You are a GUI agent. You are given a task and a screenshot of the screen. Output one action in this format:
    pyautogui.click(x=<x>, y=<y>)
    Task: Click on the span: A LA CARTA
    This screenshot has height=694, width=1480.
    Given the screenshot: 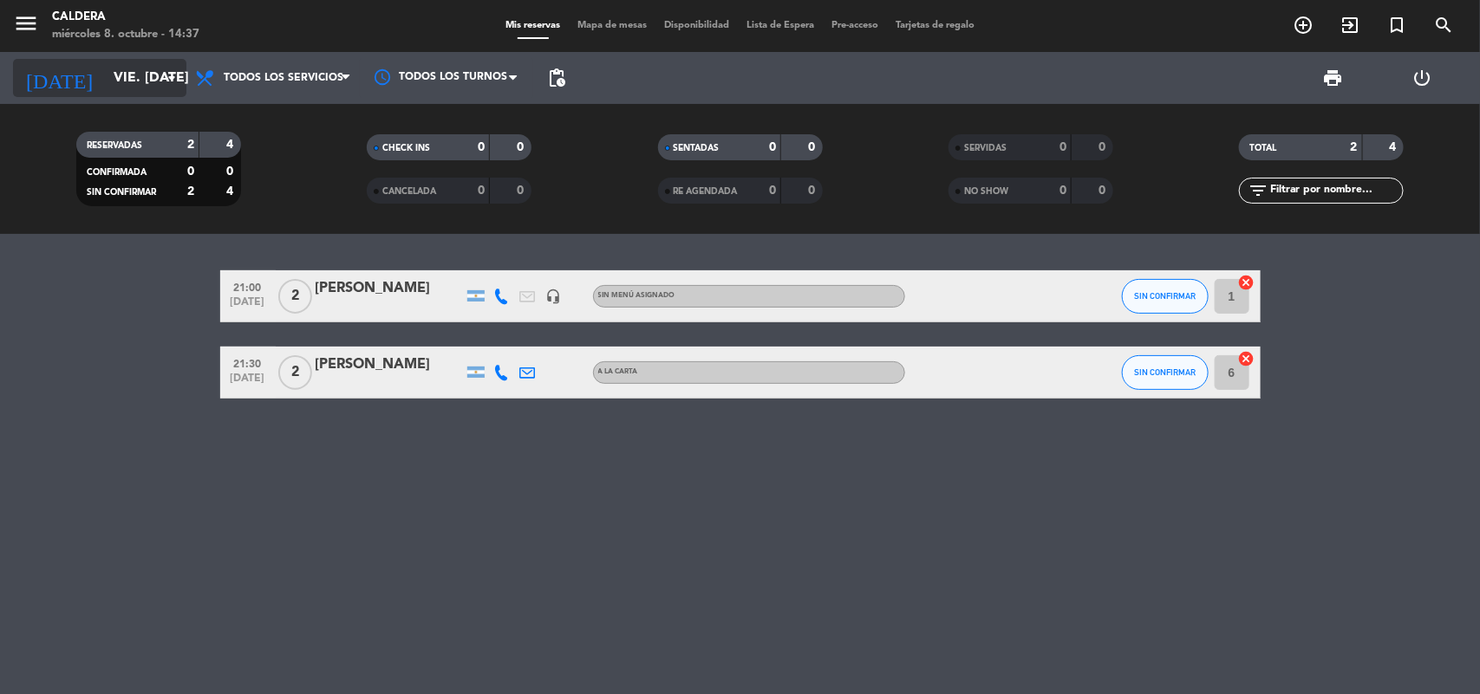 What is the action you would take?
    pyautogui.click(x=618, y=372)
    